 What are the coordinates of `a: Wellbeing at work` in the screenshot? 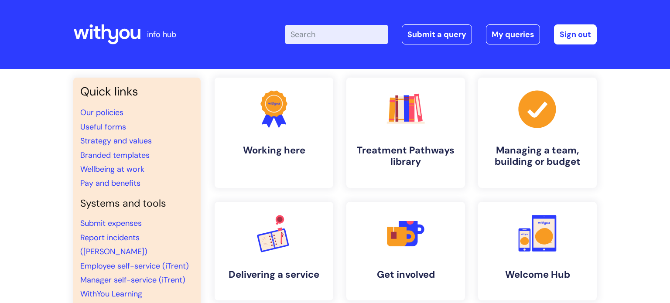 It's located at (112, 169).